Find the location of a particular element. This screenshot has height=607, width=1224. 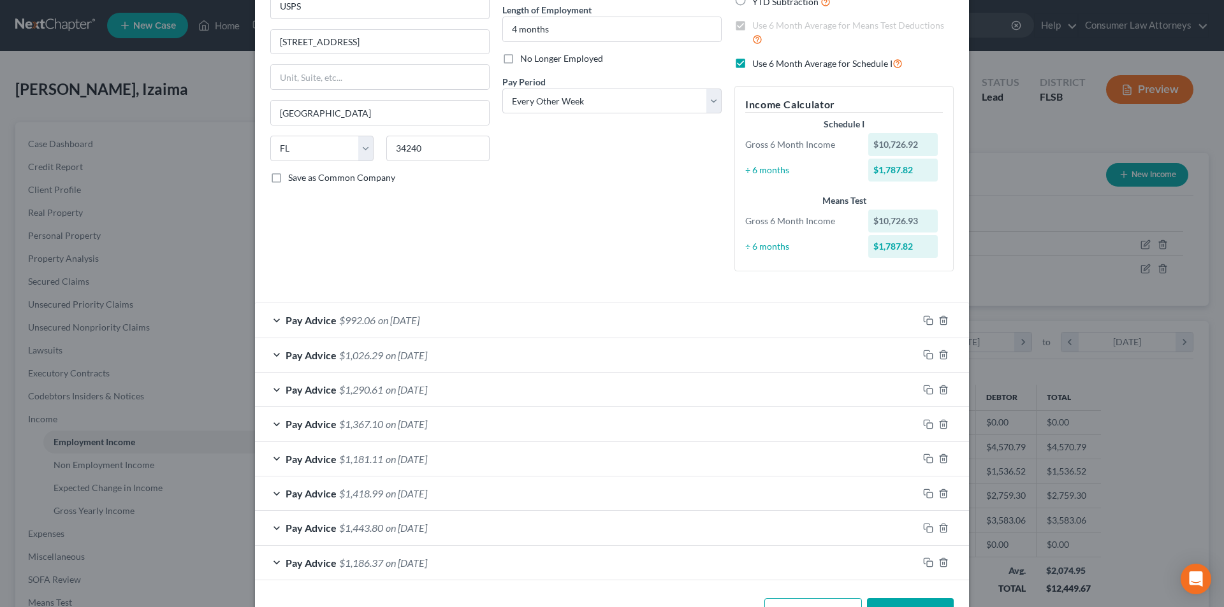

h5: Income Calculator is located at coordinates (844, 105).